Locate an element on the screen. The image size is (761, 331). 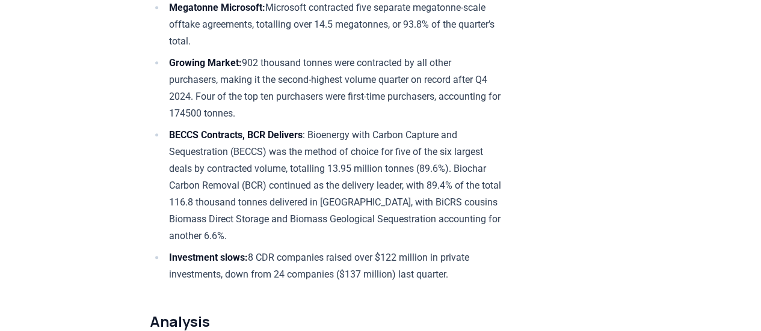
strong: Growing Market: is located at coordinates (205, 63).